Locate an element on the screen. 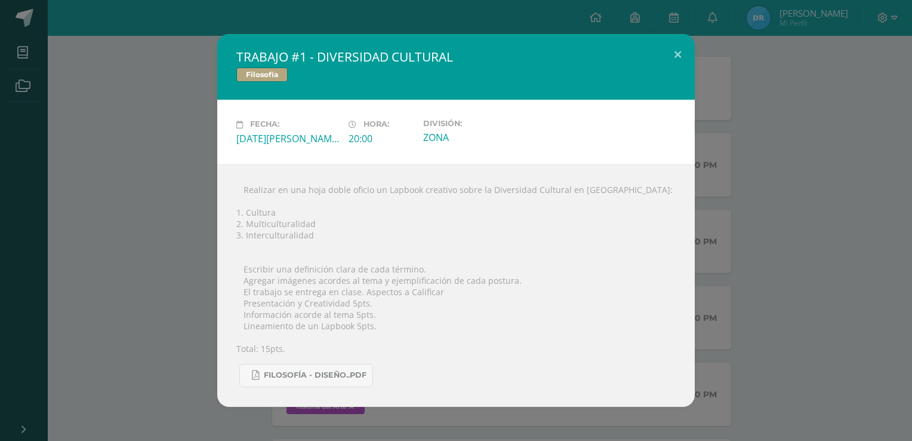 The height and width of the screenshot is (441, 912). button: Close (Esc) is located at coordinates (678, 54).